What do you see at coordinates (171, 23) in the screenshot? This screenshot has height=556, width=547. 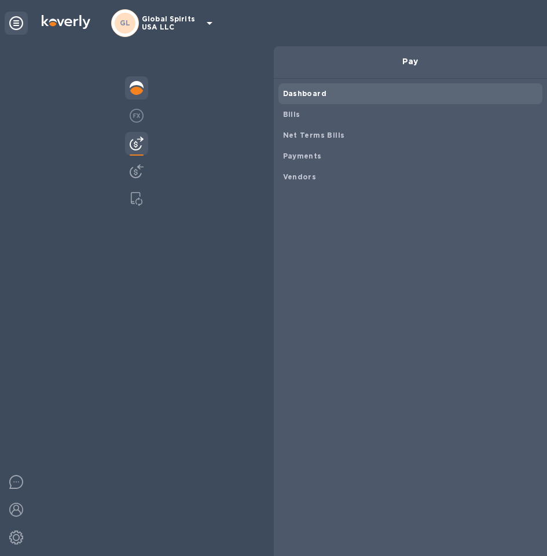 I see `p: Global Spirits USA LLC` at bounding box center [171, 23].